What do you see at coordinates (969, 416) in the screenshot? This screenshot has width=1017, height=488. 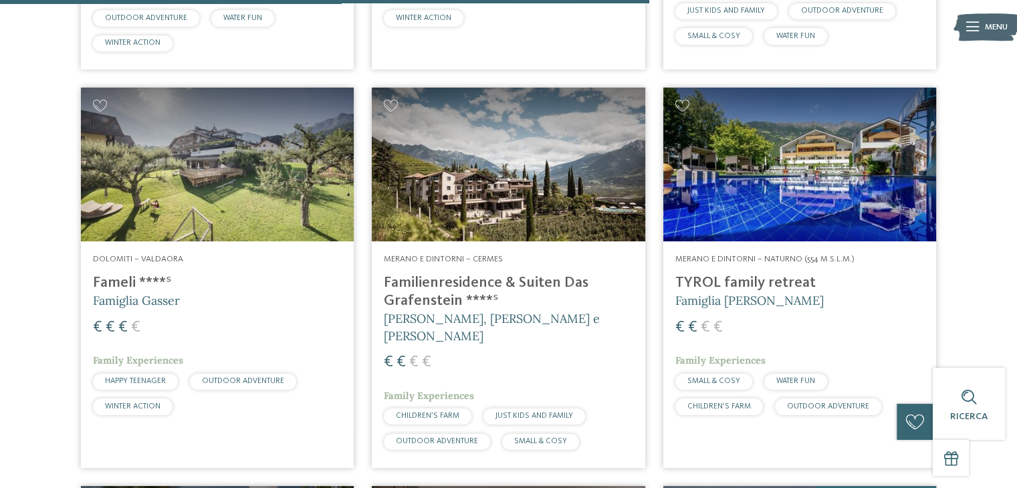 I see `span: Ricerca` at bounding box center [969, 416].